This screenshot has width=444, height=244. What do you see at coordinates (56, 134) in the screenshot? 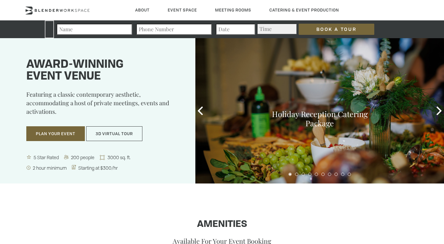
I see `button: Plan Your Event` at bounding box center [56, 134].